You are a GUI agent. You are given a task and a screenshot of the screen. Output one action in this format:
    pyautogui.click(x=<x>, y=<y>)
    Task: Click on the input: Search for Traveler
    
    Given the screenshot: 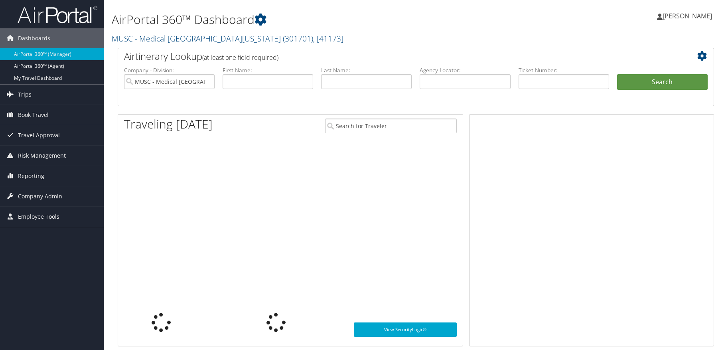 What is the action you would take?
    pyautogui.click(x=391, y=126)
    